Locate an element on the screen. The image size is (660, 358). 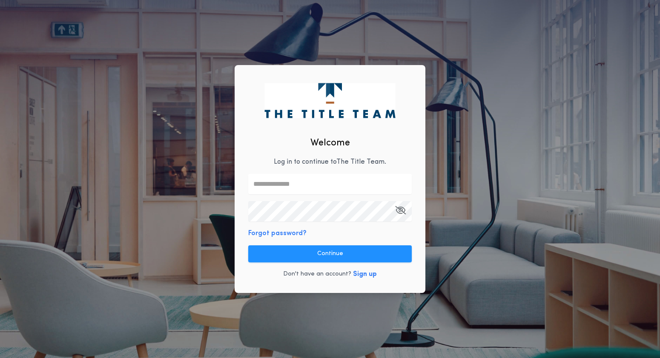
p: Don't have an account? is located at coordinates (317, 274).